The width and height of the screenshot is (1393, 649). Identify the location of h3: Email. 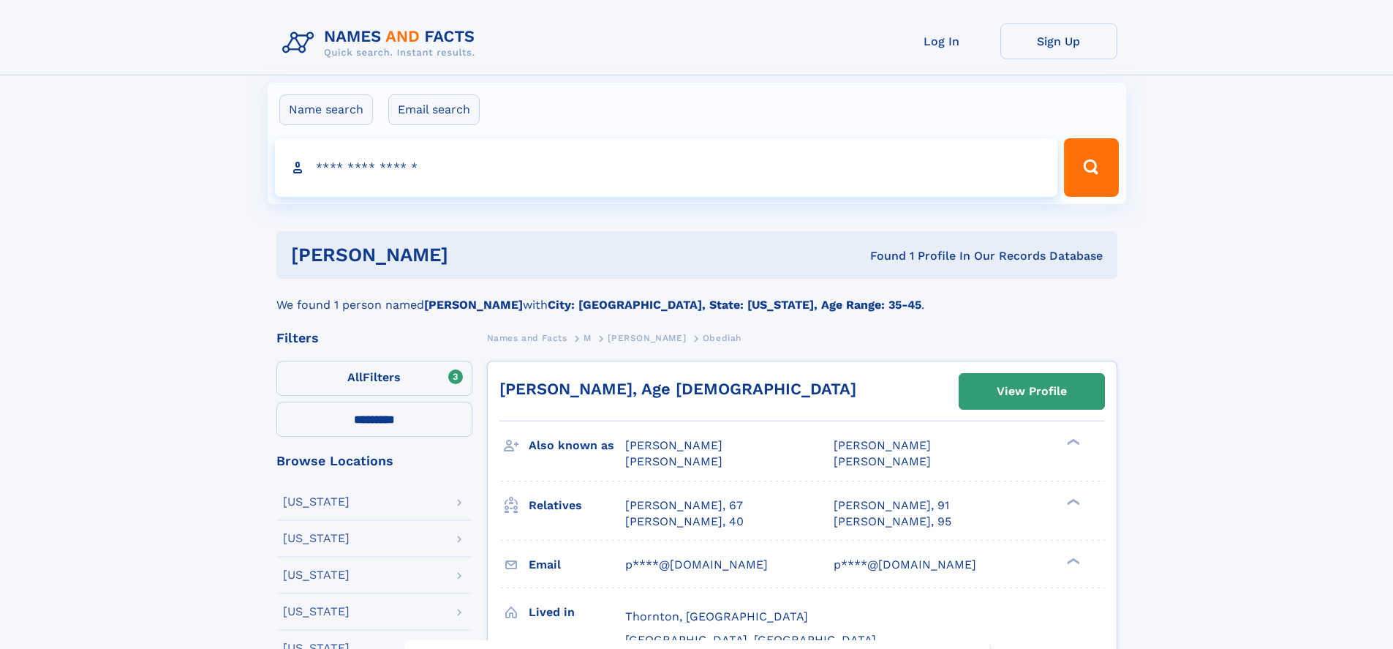
(577, 565).